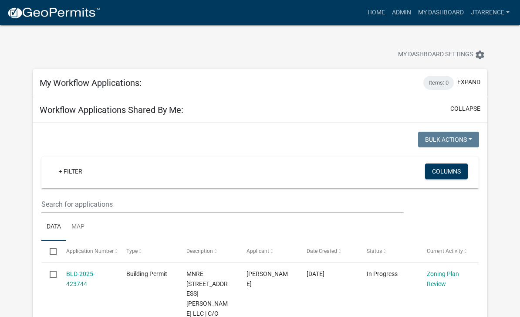 This screenshot has width=520, height=317. Describe the element at coordinates (480, 55) in the screenshot. I see `i: settings` at that location.